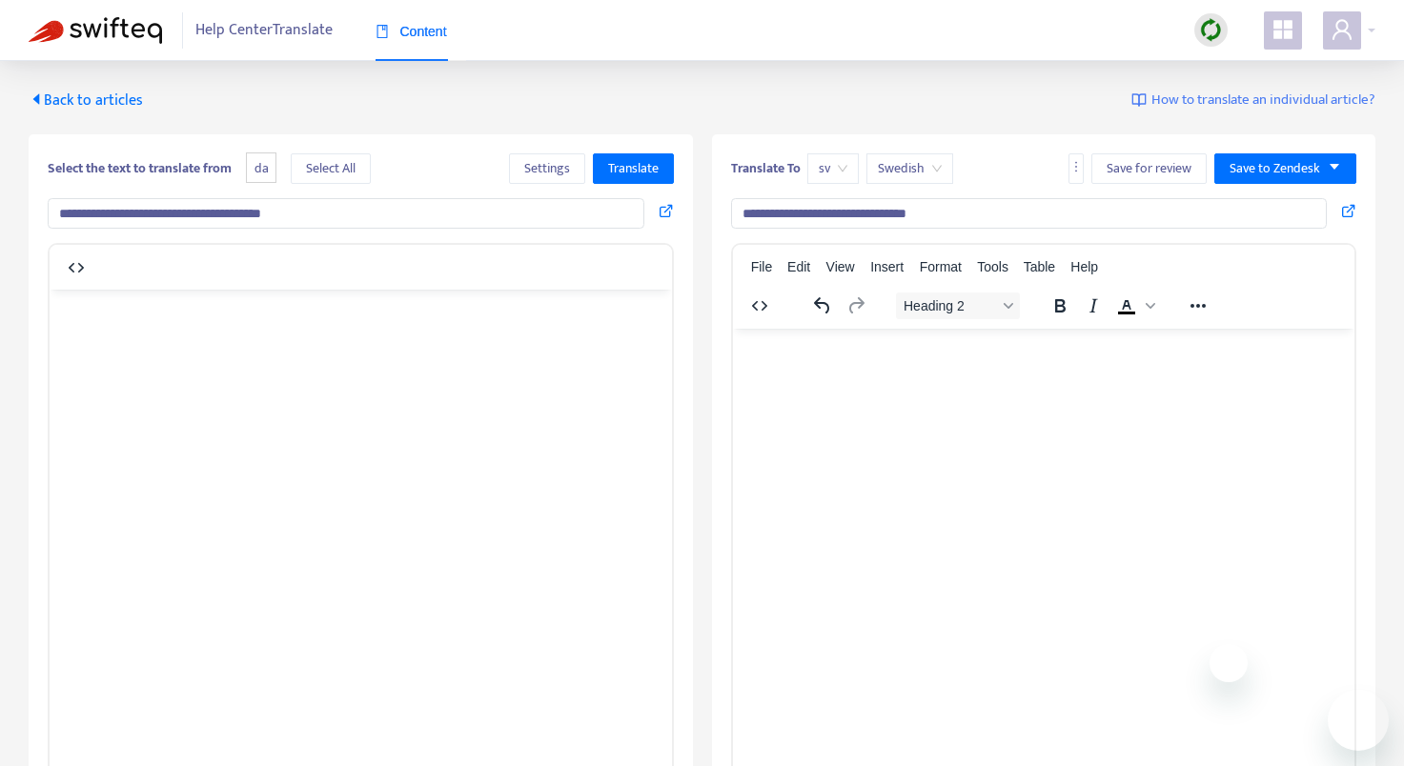  Describe the element at coordinates (1285, 169) in the screenshot. I see `button: Save to Zendeskcaret-down` at that location.